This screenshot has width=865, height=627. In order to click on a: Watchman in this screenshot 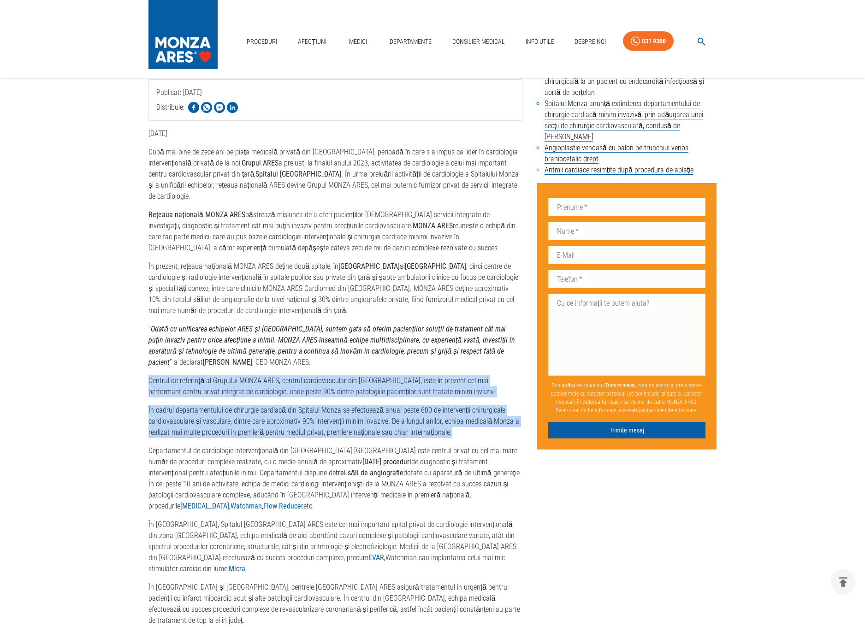, I will do `click(246, 506)`.